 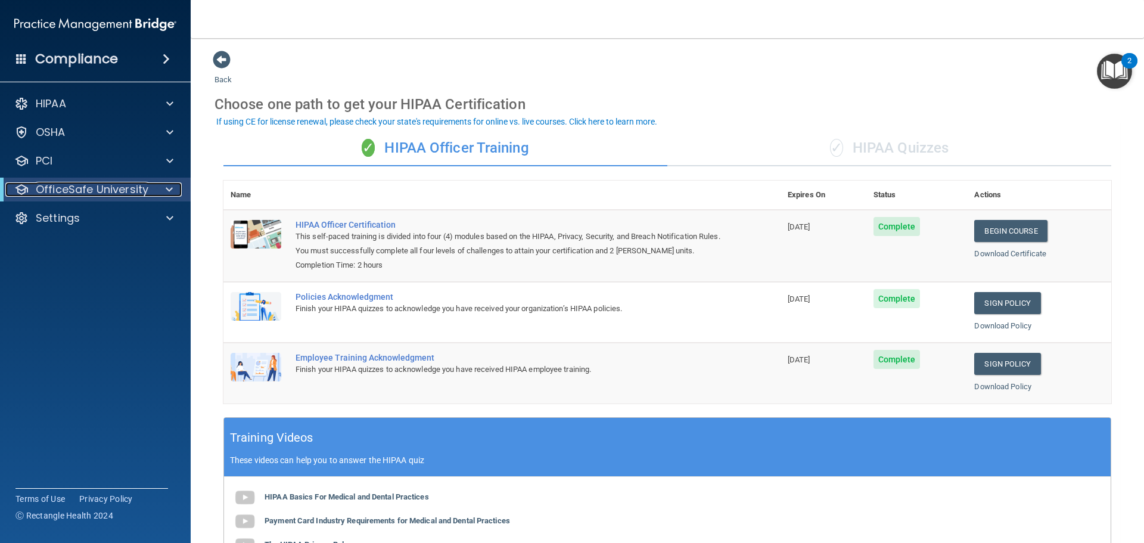 What do you see at coordinates (508, 265) in the screenshot?
I see `div: Completion Time: 2 hours` at bounding box center [508, 265].